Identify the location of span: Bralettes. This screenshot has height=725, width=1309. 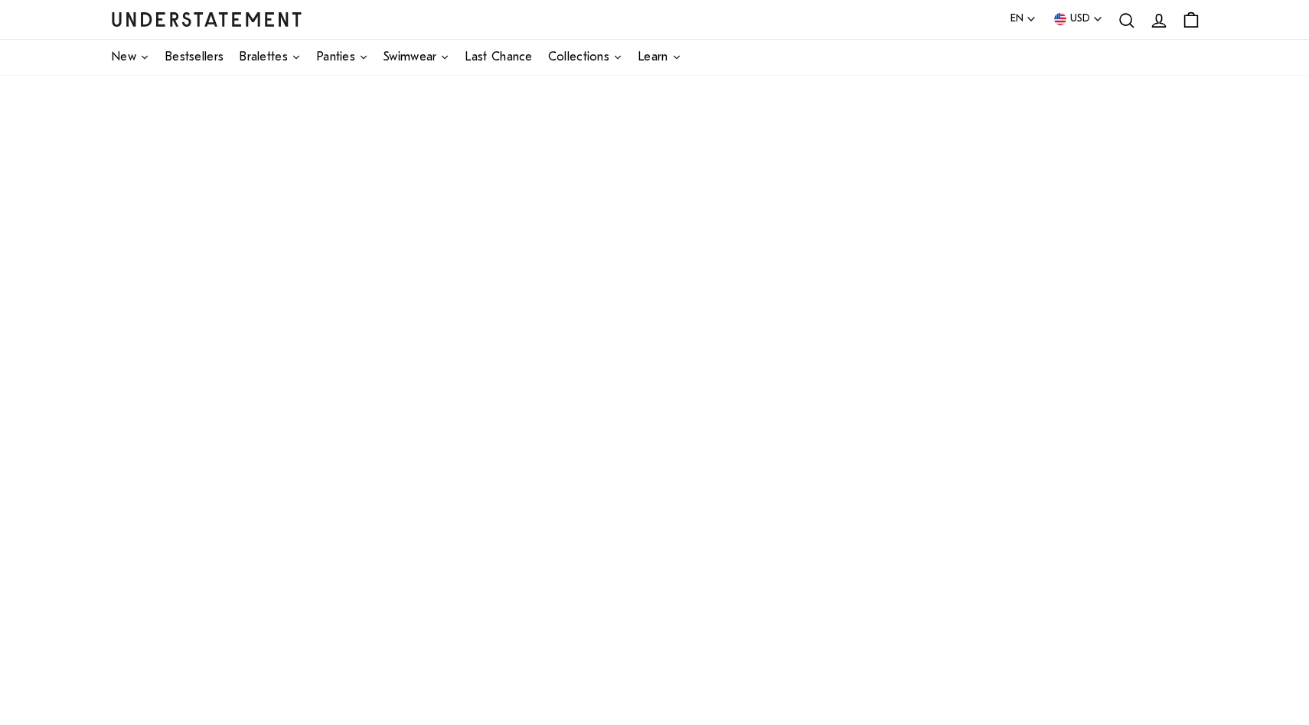
(263, 57).